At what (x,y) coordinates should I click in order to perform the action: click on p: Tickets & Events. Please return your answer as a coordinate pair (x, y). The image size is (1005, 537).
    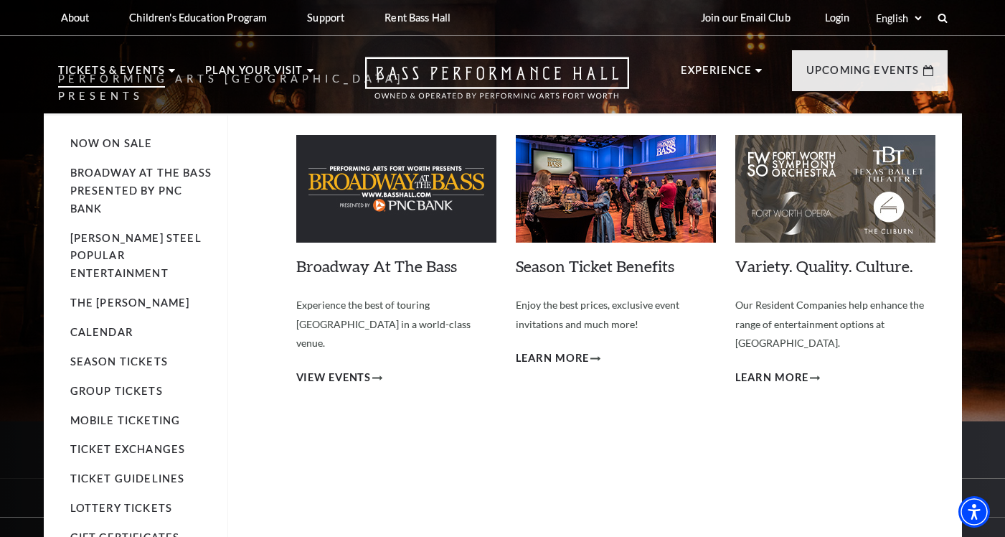
    Looking at the image, I should click on (112, 75).